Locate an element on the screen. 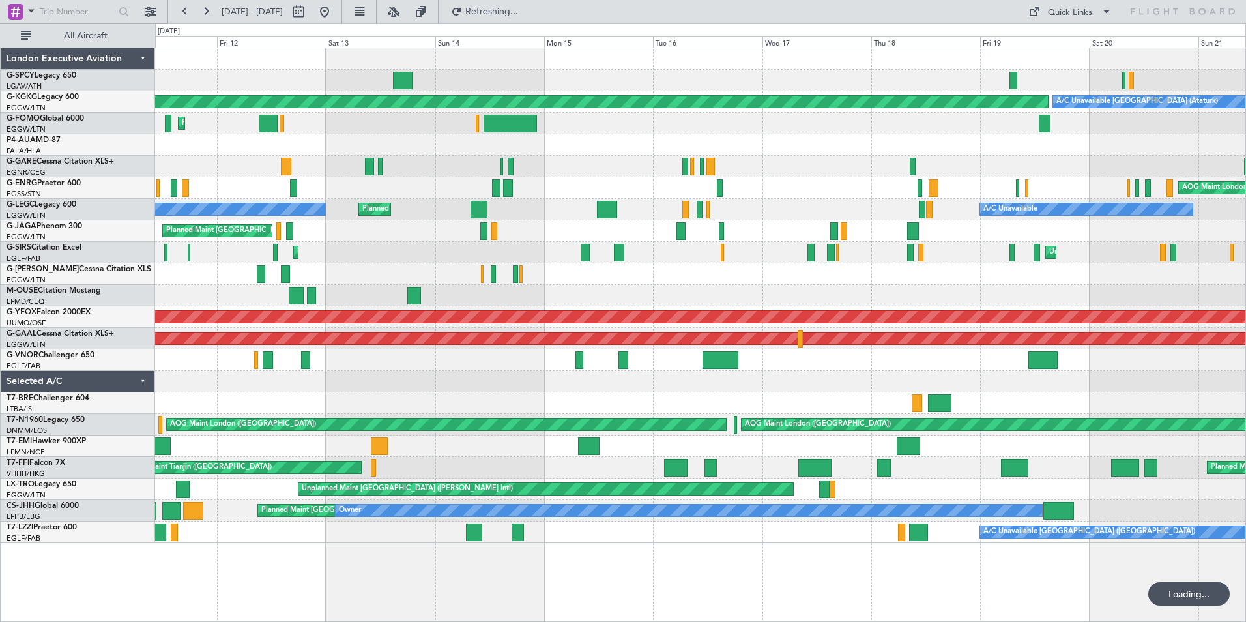 This screenshot has height=622, width=1246. span: G-GARE is located at coordinates (22, 162).